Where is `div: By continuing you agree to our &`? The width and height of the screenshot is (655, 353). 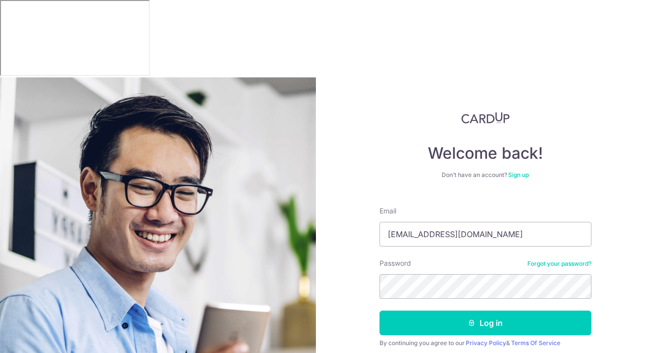 div: By continuing you agree to our & is located at coordinates (486, 343).